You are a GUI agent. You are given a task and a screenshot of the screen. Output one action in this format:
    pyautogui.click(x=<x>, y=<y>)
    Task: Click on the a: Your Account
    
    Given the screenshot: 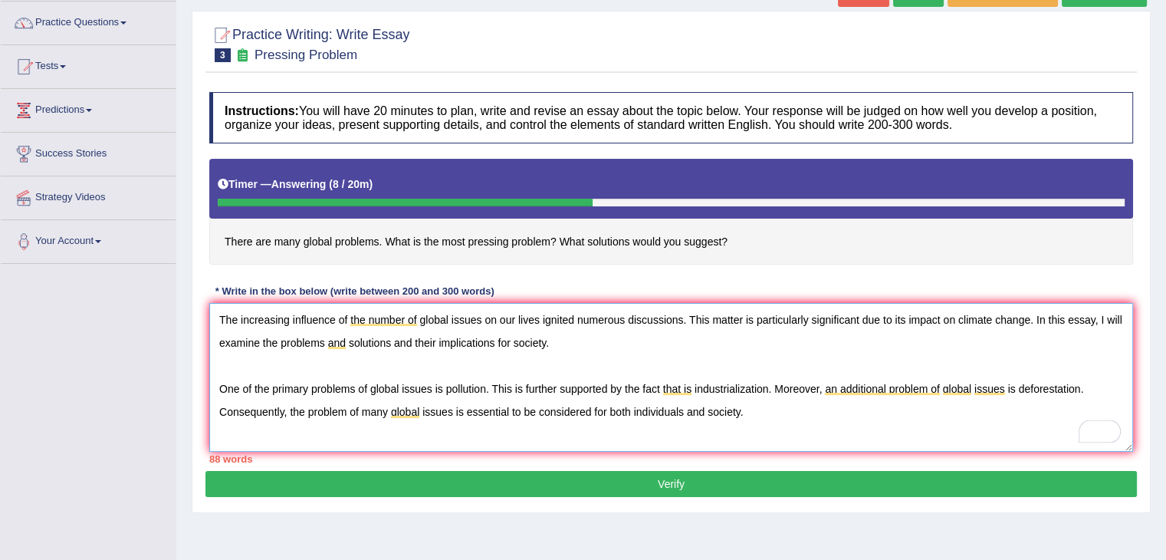 What is the action you would take?
    pyautogui.click(x=88, y=239)
    